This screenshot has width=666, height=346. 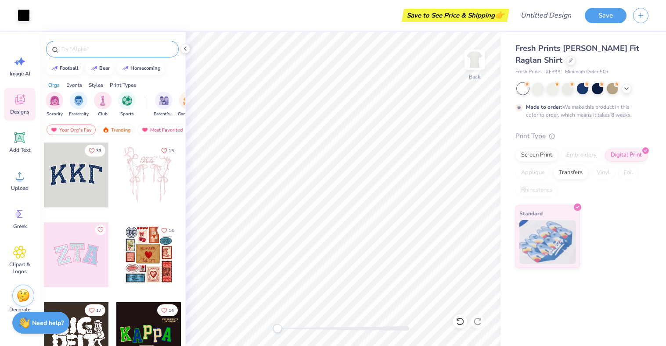 I want to click on div: filter for Game Day, so click(x=188, y=104).